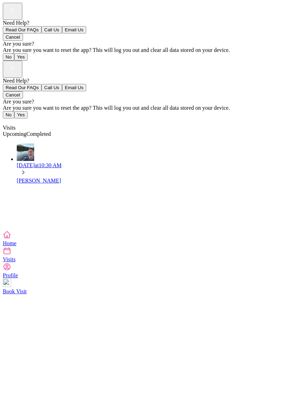  What do you see at coordinates (39, 134) in the screenshot?
I see `span: Completed` at bounding box center [39, 134].